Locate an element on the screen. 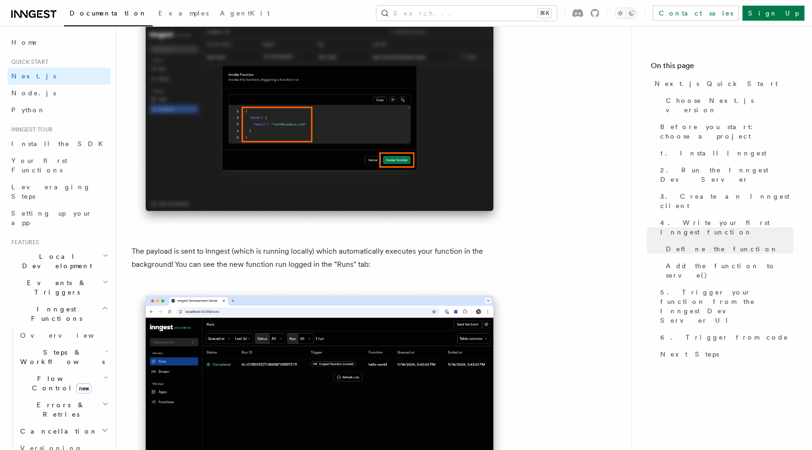 This screenshot has height=450, width=812. a: Install the SDK is located at coordinates (59, 144).